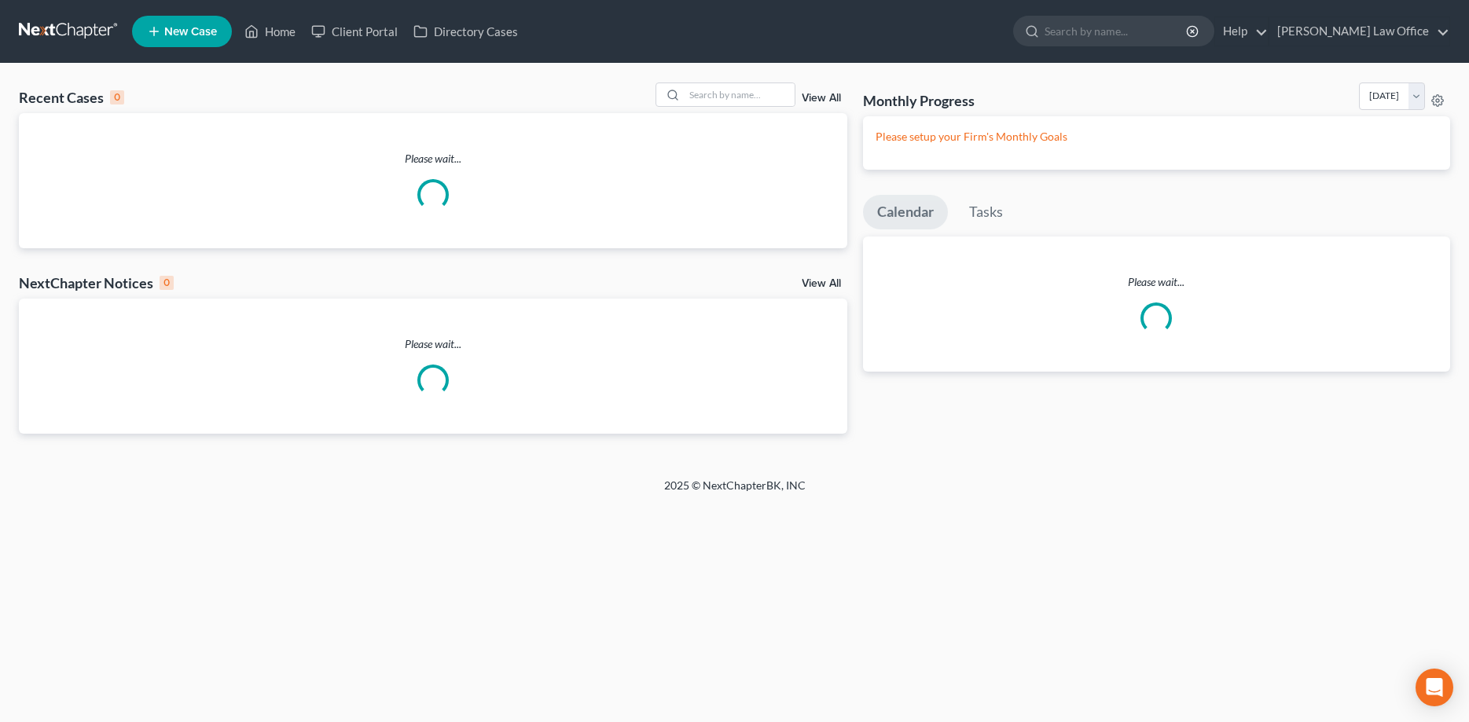 This screenshot has width=1469, height=722. What do you see at coordinates (1156, 137) in the screenshot?
I see `p: Please setup your Firm's Monthly Goals` at bounding box center [1156, 137].